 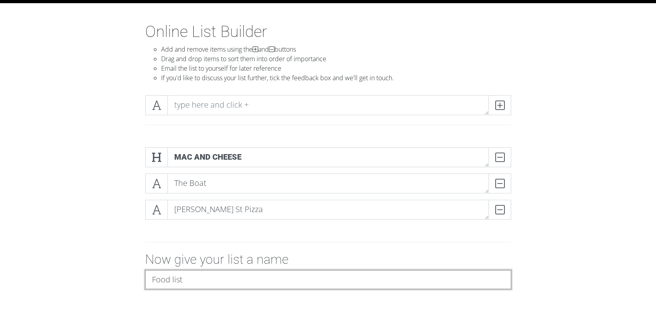 What do you see at coordinates (328, 32) in the screenshot?
I see `h1: Online List Builder` at bounding box center [328, 32].